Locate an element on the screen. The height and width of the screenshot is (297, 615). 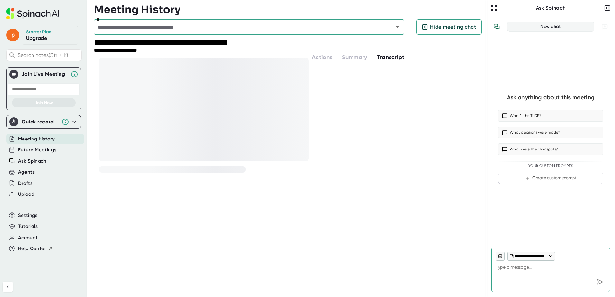
span: Summary is located at coordinates (354, 57).